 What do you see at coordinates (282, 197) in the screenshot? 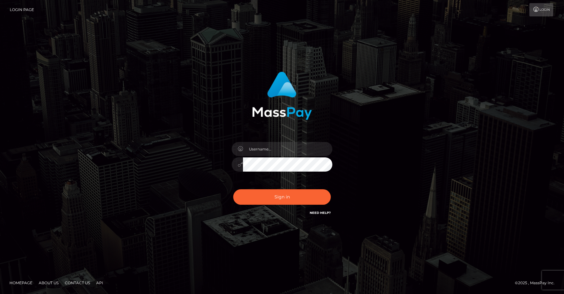
I see `button: Sign in` at bounding box center [282, 197].